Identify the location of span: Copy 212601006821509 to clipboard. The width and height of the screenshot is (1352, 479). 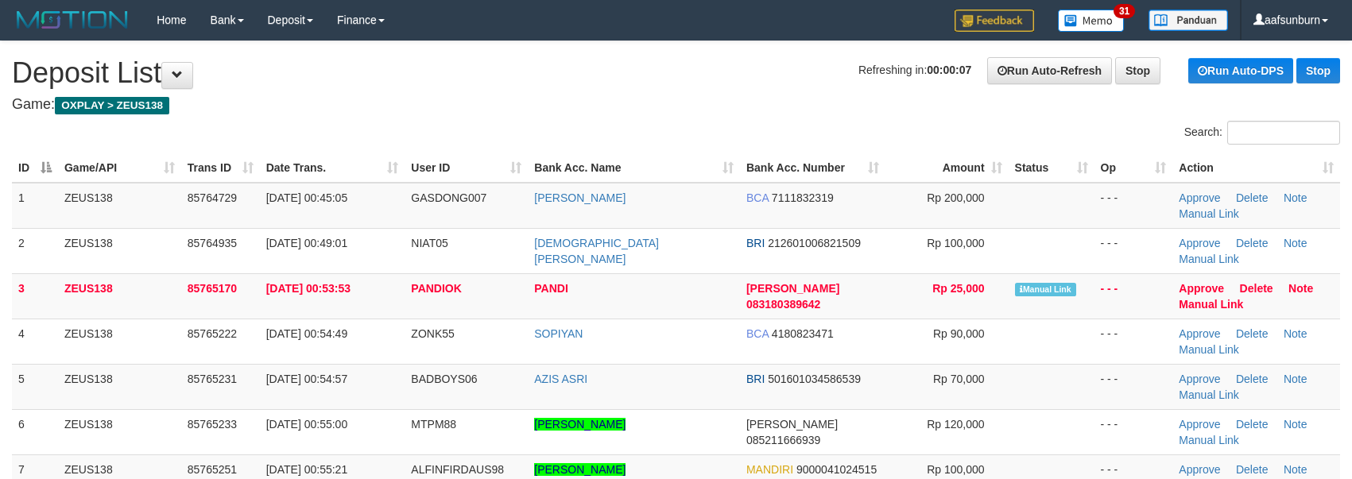
(814, 243).